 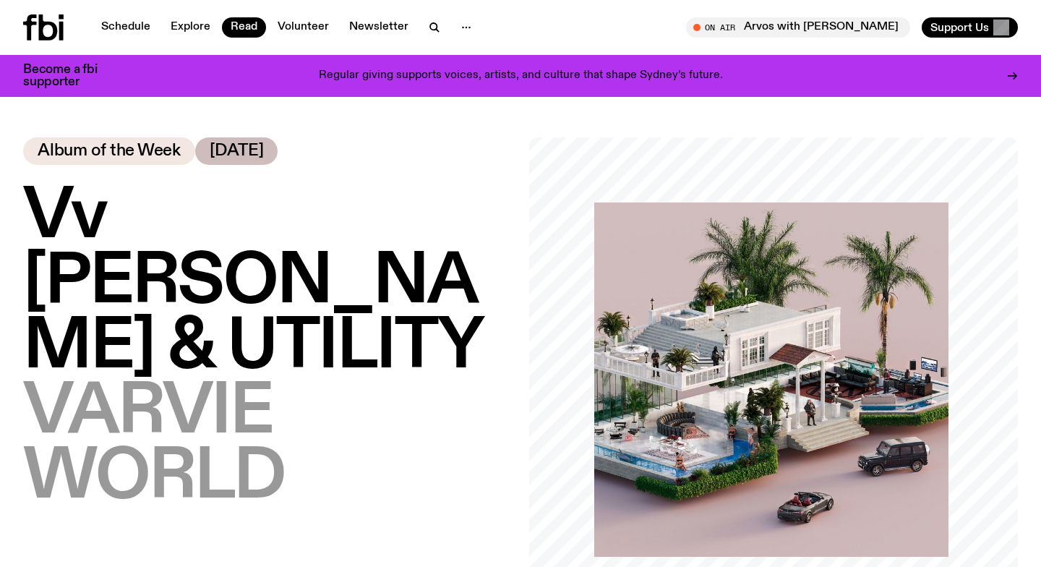 What do you see at coordinates (960, 27) in the screenshot?
I see `span: Support Us` at bounding box center [960, 27].